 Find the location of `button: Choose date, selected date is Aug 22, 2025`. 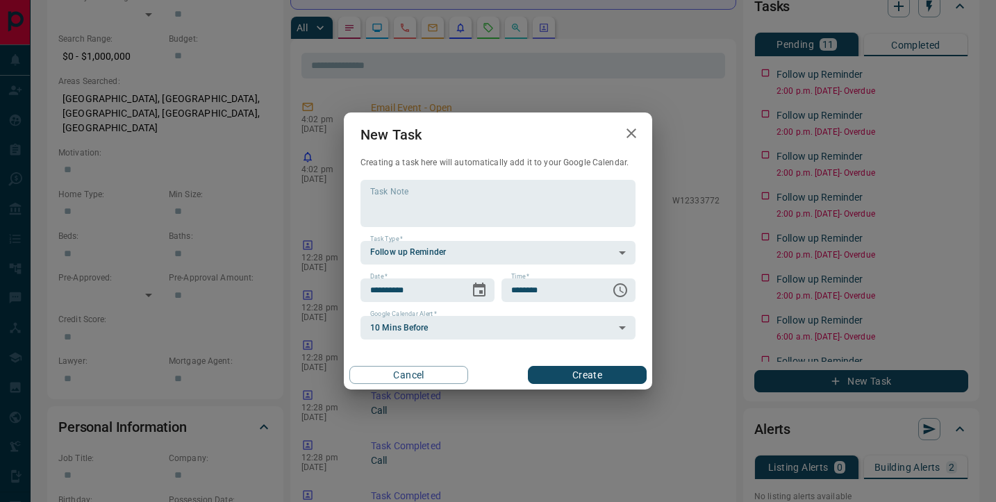

button: Choose date, selected date is Aug 22, 2025 is located at coordinates (479, 290).